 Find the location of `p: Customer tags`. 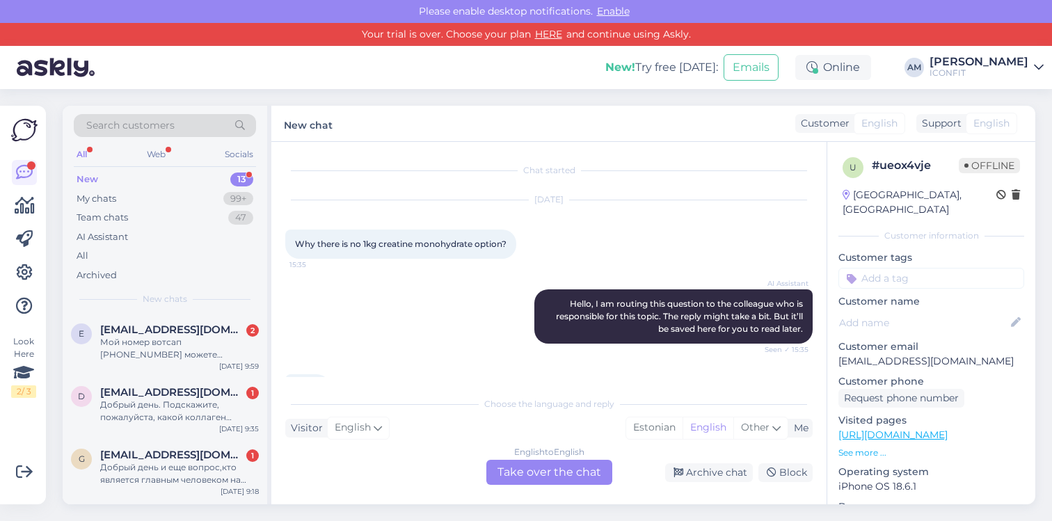

p: Customer tags is located at coordinates (931, 257).